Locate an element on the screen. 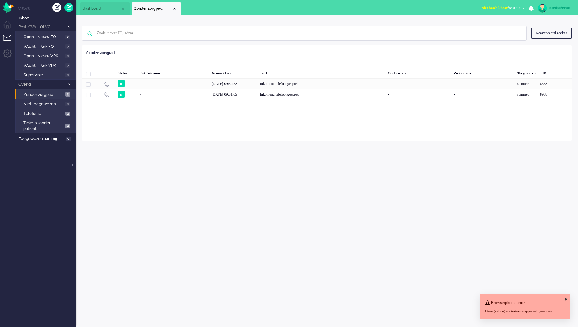 The image size is (578, 327). span: Wacht - Park FO is located at coordinates (44, 47).